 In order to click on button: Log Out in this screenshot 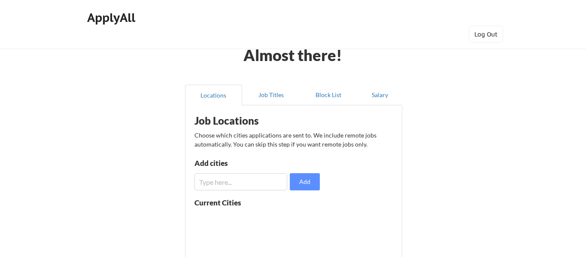, I will do `click(486, 34)`.